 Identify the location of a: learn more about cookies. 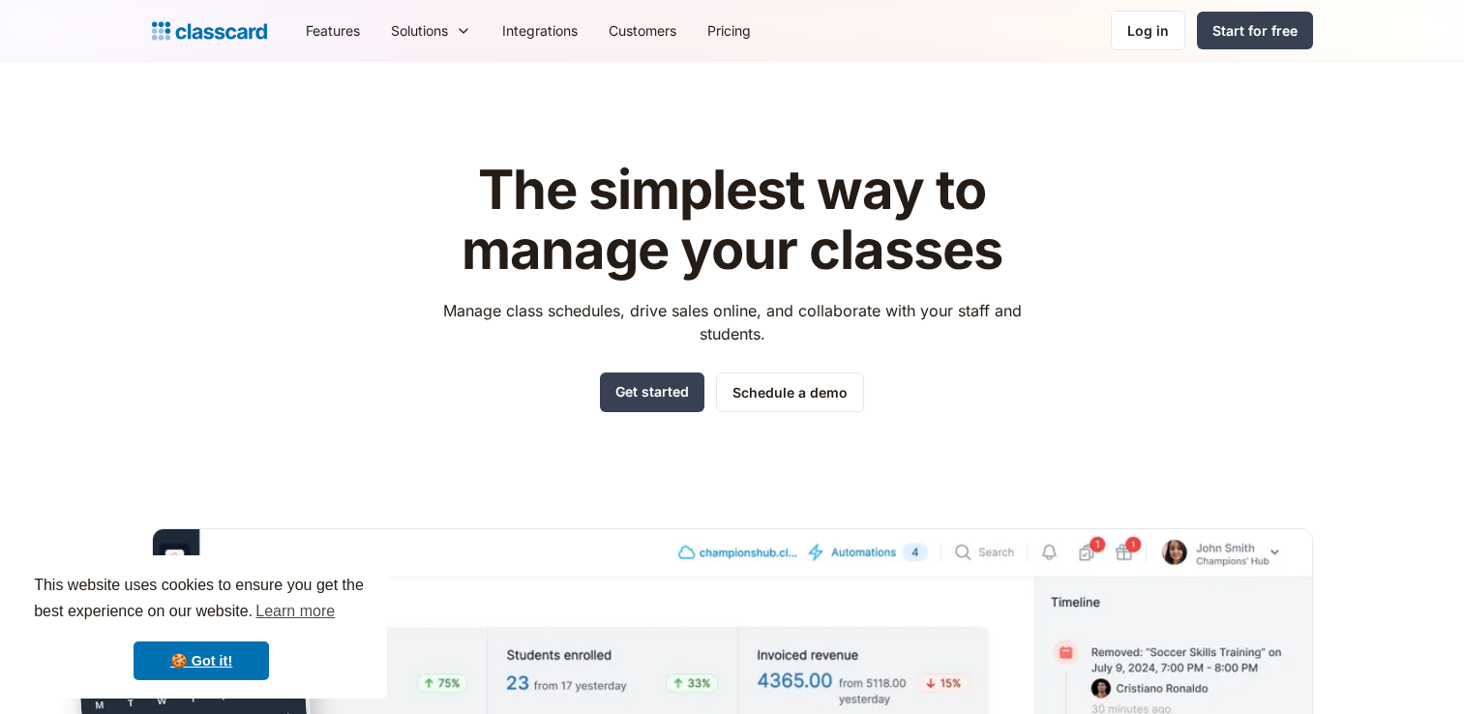
(295, 611).